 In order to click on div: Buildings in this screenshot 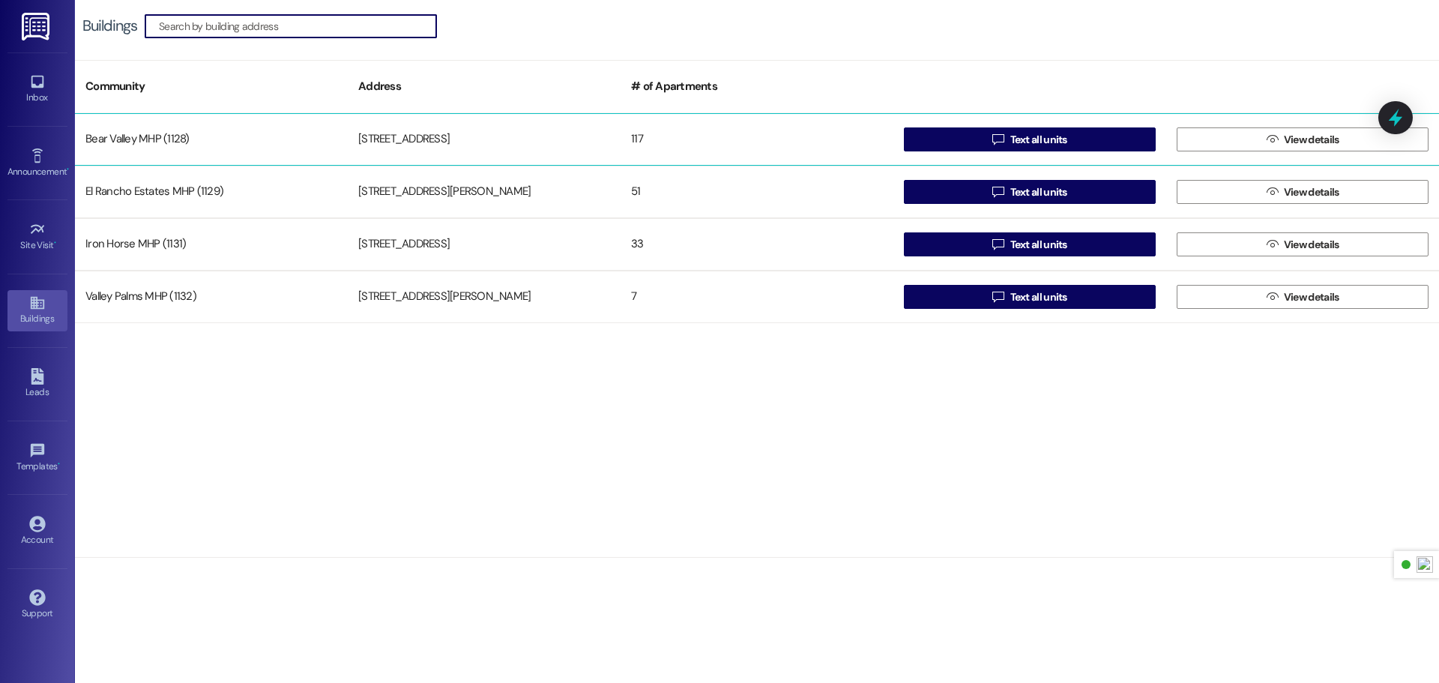, I will do `click(109, 25)`.